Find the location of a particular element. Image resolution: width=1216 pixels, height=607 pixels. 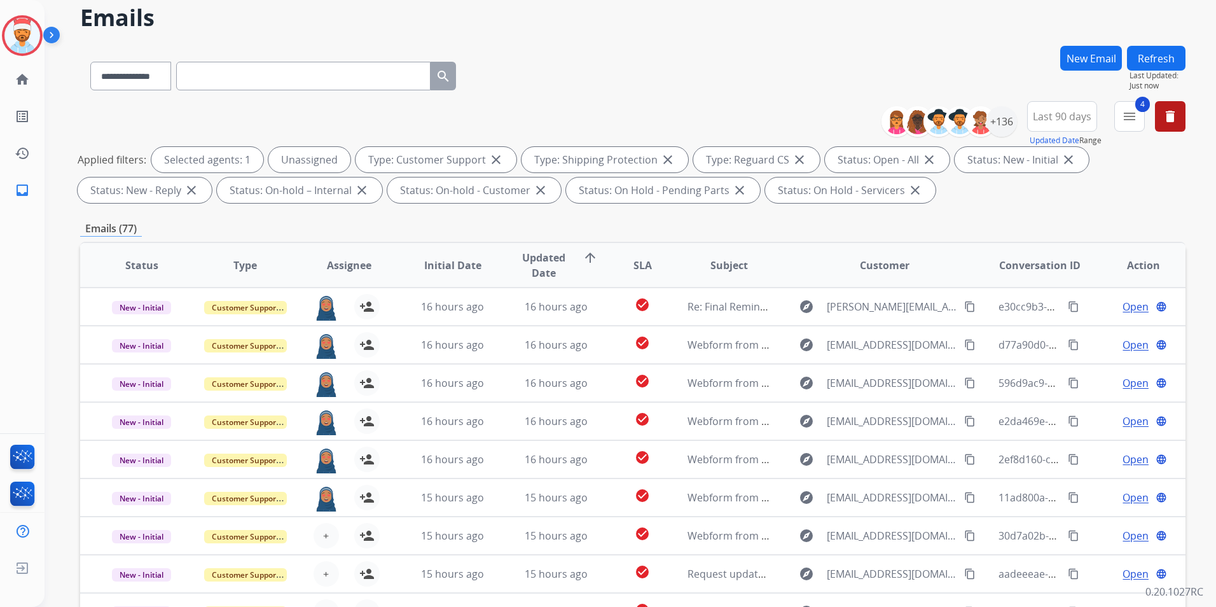

span: Customer is located at coordinates (885, 265).